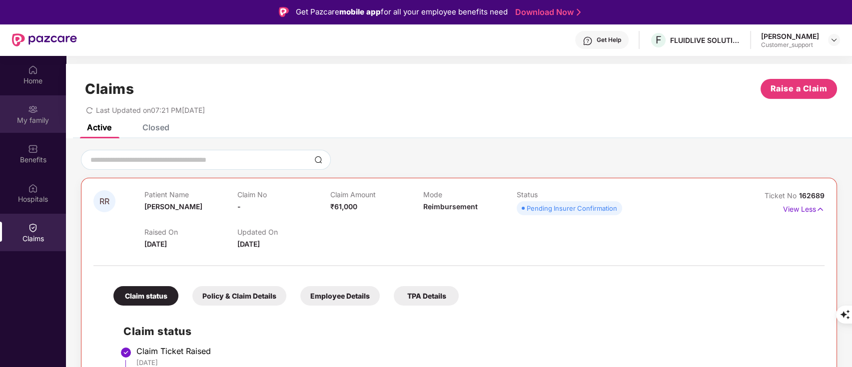 This screenshot has width=852, height=367. What do you see at coordinates (146, 296) in the screenshot?
I see `div: Claim status` at bounding box center [146, 296].